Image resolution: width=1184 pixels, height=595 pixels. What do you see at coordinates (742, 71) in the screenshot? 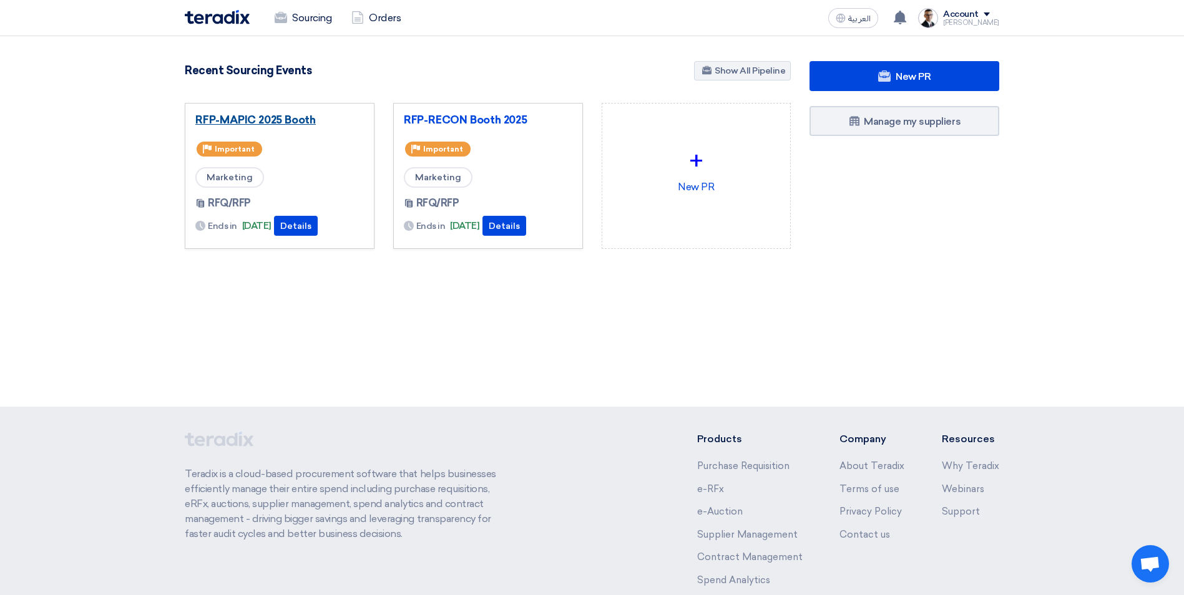
I see `a: Show All Pipeline` at bounding box center [742, 71].